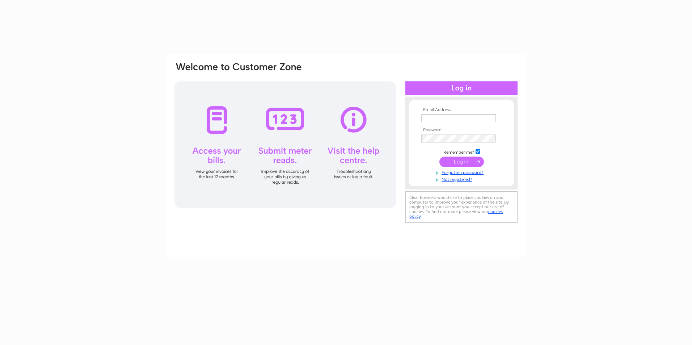 This screenshot has height=345, width=692. Describe the element at coordinates (462, 162) in the screenshot. I see `input: Submit` at that location.